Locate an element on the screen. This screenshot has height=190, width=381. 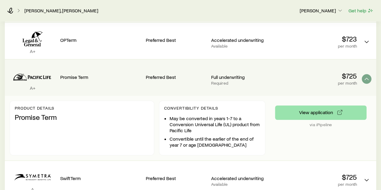
p: Required is located at coordinates (241, 83).